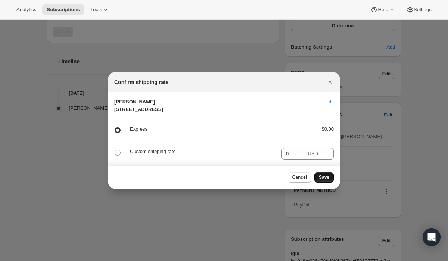  Describe the element at coordinates (422, 10) in the screenshot. I see `span: Settings` at that location.